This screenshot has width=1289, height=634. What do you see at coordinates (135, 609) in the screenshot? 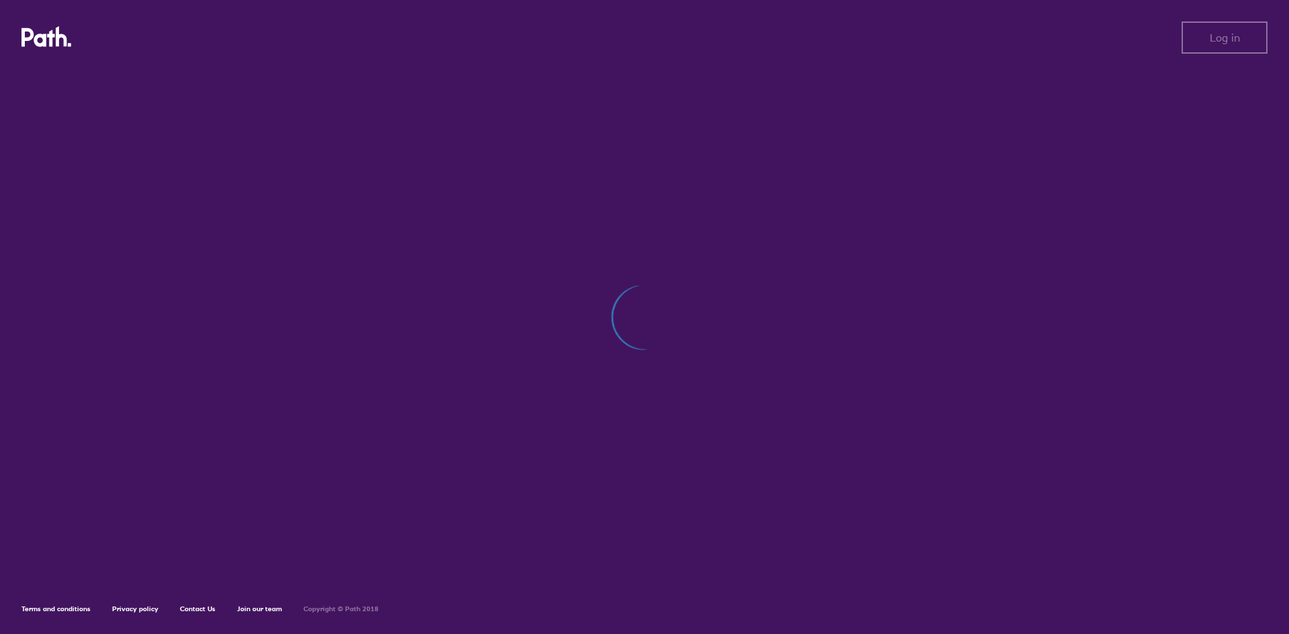
I see `a: Privacy policy` at bounding box center [135, 609].